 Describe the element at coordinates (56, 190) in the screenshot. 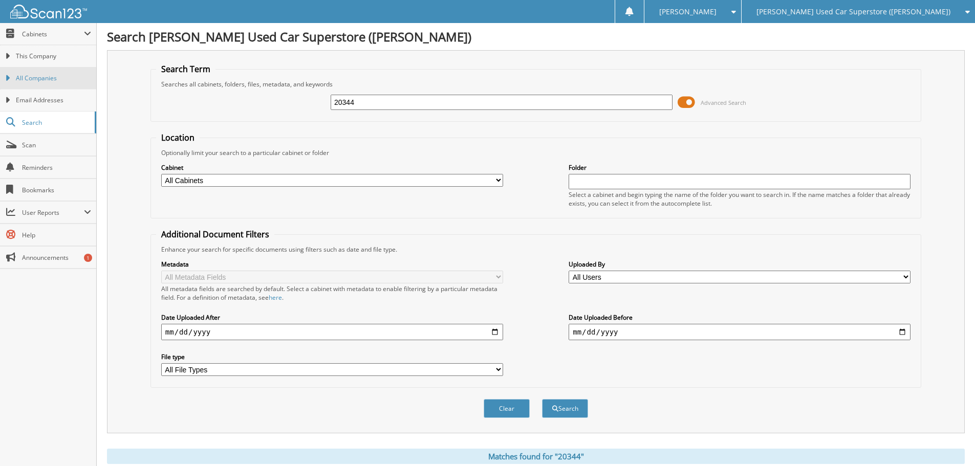

I see `span: Bookmarks` at that location.